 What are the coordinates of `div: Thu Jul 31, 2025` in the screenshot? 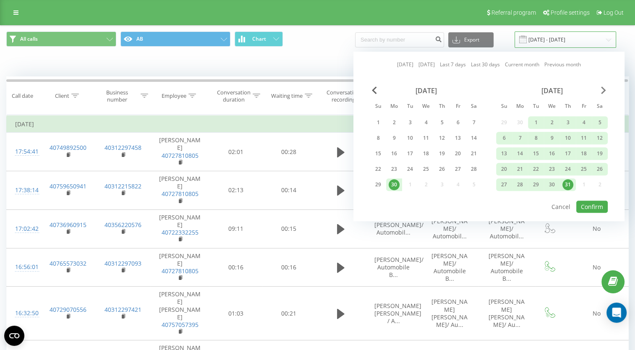 It's located at (568, 185).